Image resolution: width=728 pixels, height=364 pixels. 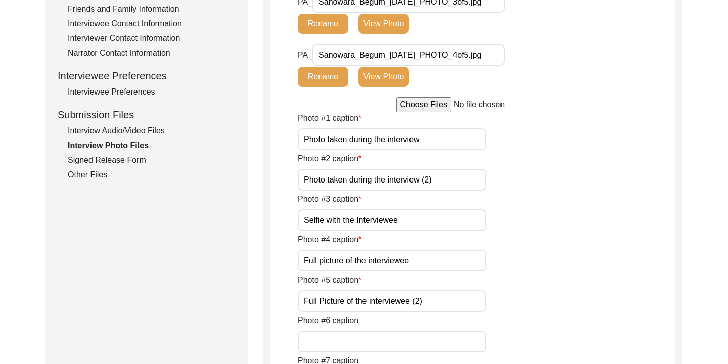 What do you see at coordinates (152, 131) in the screenshot?
I see `div: Interview Audio/Video Files` at bounding box center [152, 131].